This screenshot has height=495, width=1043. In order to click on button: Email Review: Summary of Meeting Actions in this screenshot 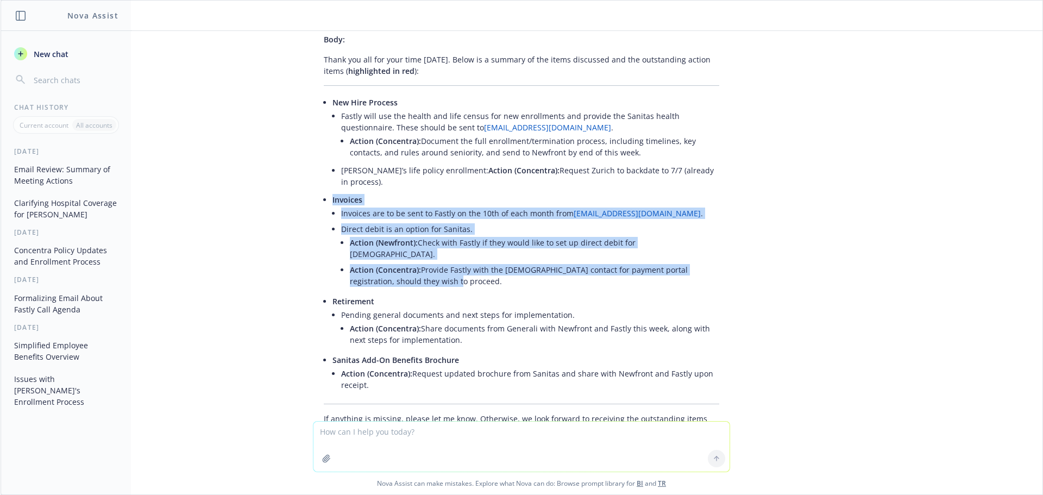, I will do `click(66, 175)`.